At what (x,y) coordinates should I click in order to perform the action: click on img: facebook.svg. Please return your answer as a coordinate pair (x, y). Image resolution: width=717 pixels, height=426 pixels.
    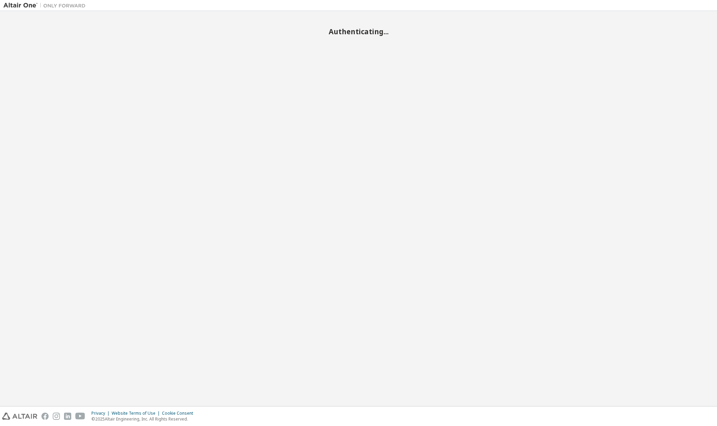
    Looking at the image, I should click on (45, 416).